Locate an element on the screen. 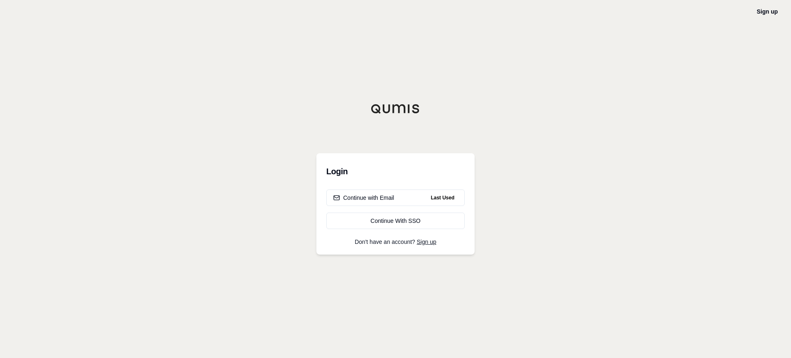 The image size is (791, 358). div: Continue With SSO is located at coordinates (396, 221).